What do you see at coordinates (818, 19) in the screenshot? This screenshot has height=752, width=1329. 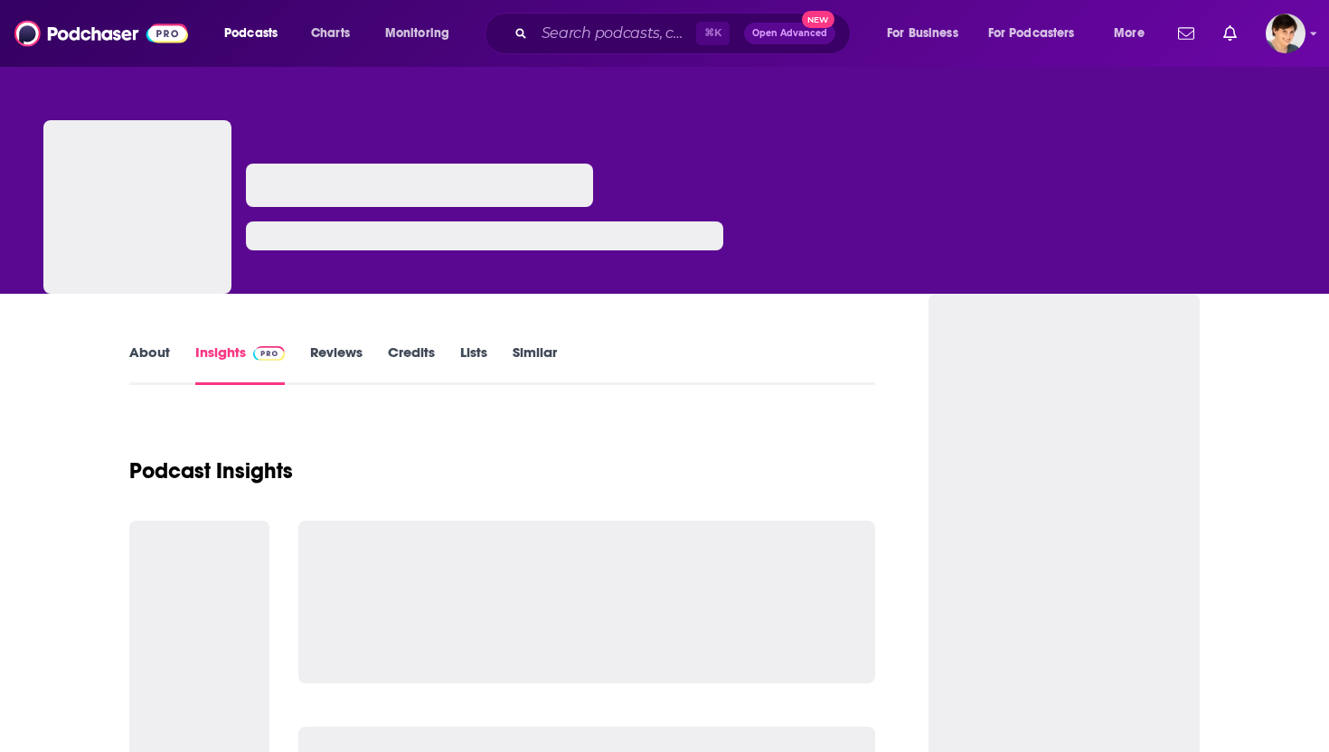 I see `span: New` at bounding box center [818, 19].